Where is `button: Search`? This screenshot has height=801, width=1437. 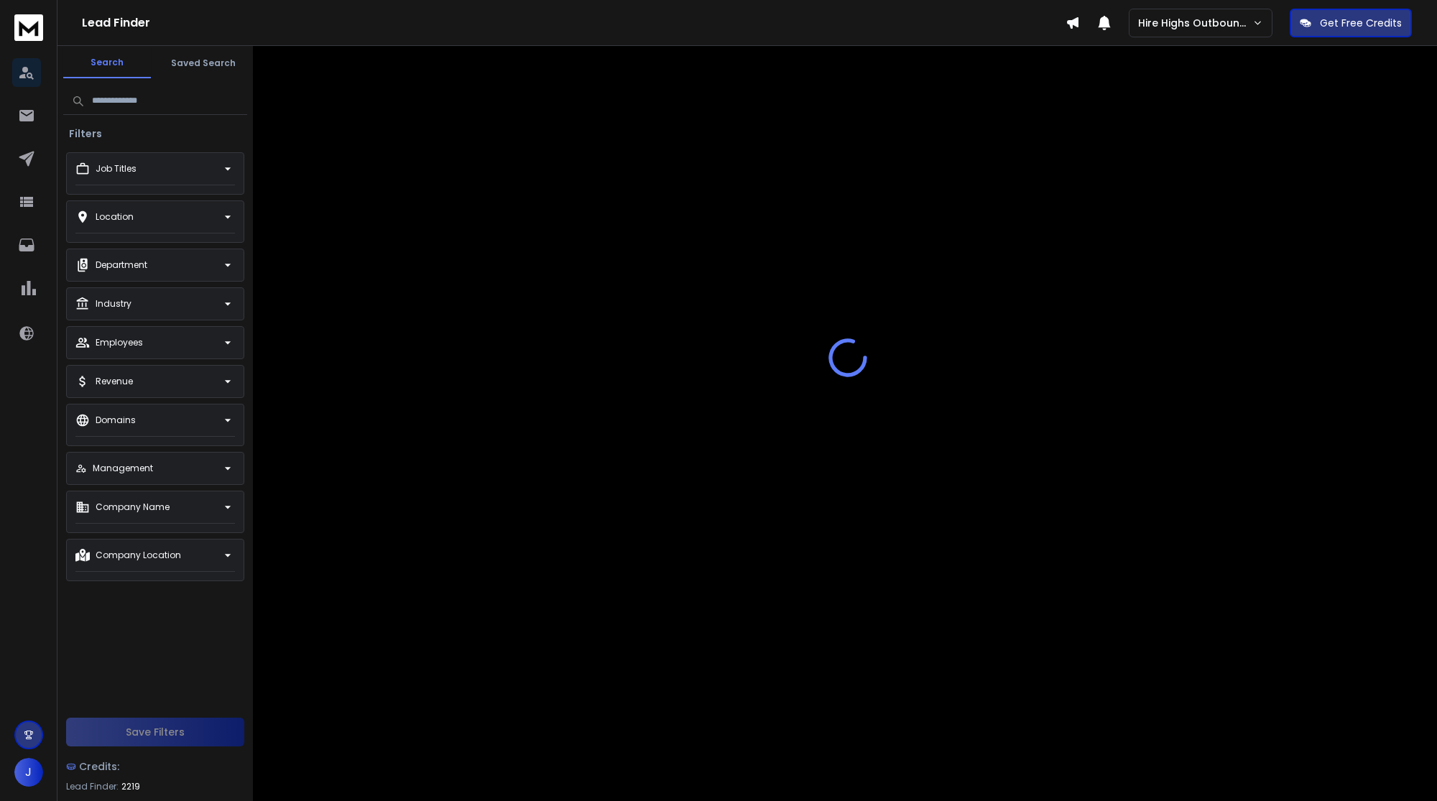 button: Search is located at coordinates (107, 63).